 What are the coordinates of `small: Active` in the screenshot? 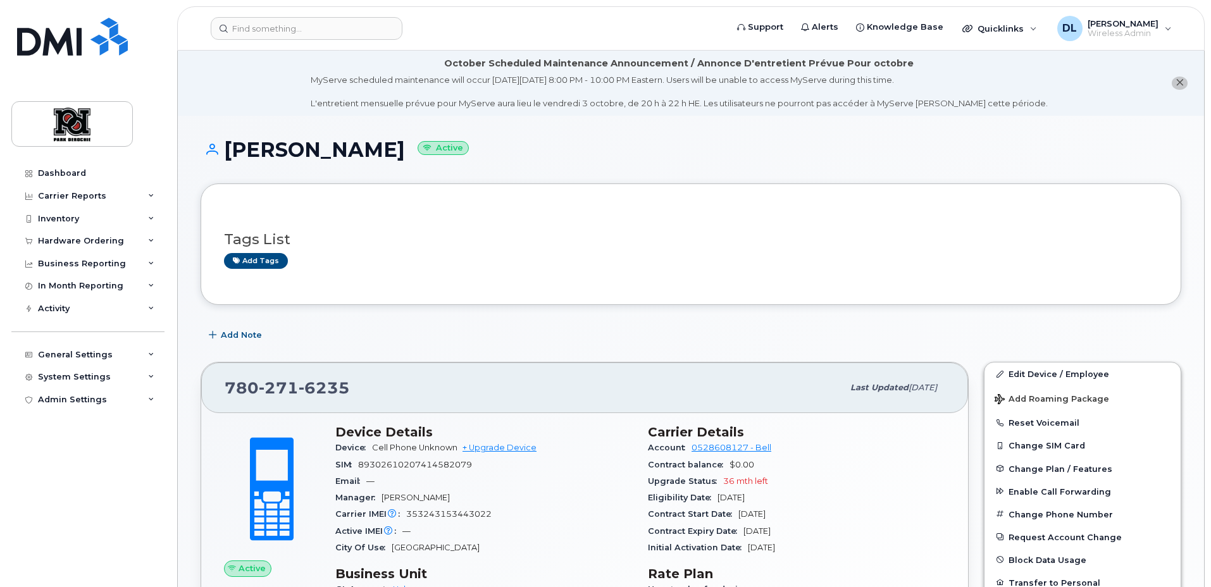 It's located at (443, 148).